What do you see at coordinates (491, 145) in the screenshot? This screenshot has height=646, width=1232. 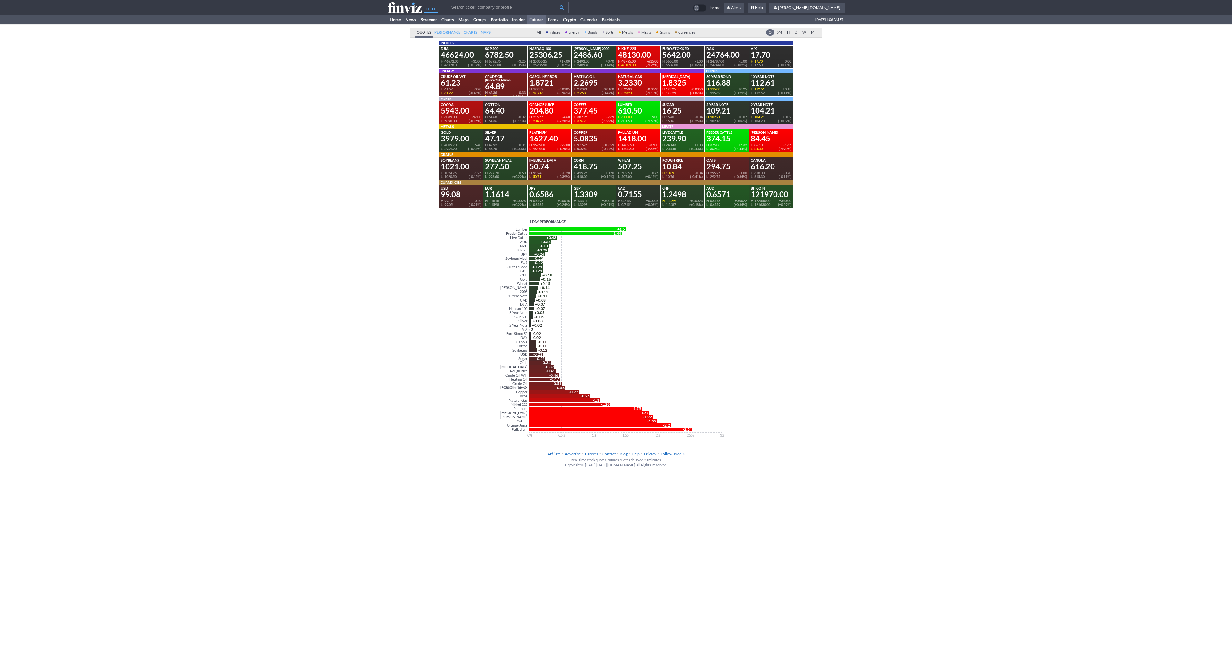 I see `div: 47.92` at bounding box center [491, 145].